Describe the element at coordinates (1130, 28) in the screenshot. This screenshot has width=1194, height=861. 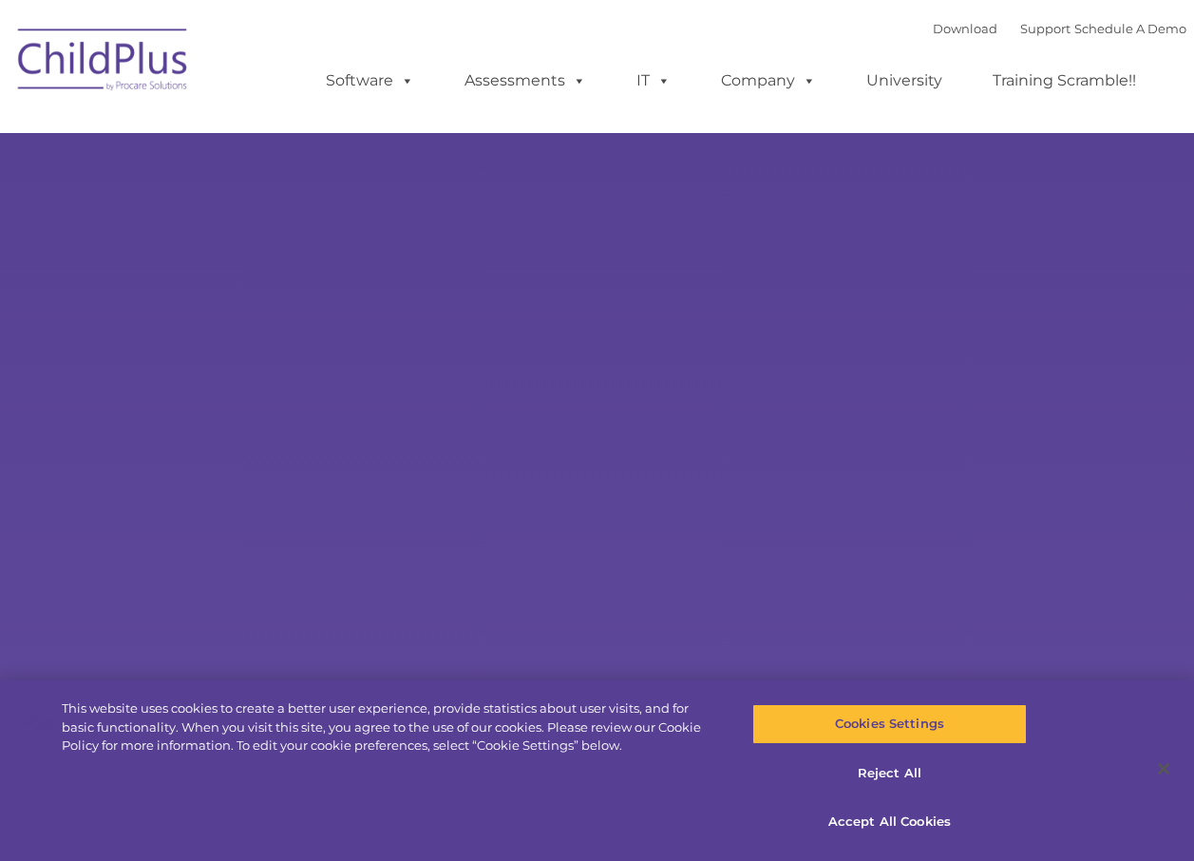
I see `a: Schedule A Demo` at that location.